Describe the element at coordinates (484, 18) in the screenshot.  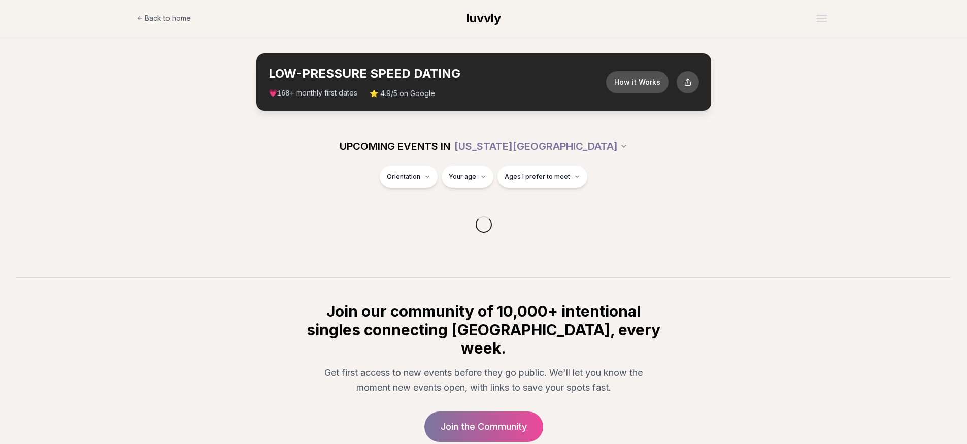
I see `a: luvvly` at that location.